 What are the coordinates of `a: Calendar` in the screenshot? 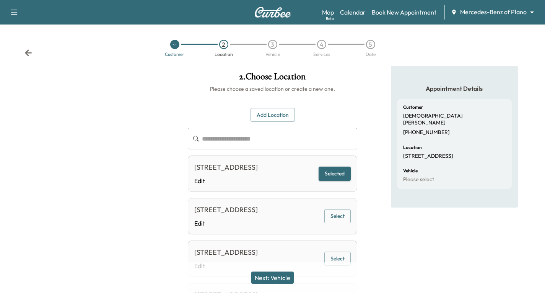 It's located at (353, 12).